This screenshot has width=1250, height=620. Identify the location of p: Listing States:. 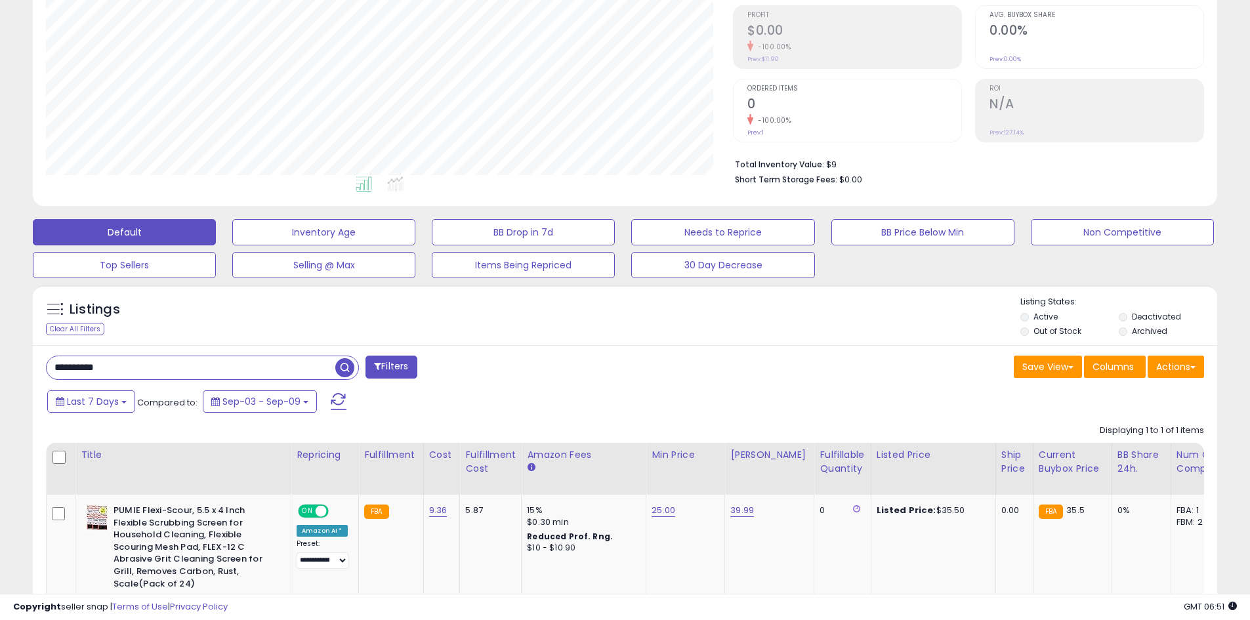
(1119, 302).